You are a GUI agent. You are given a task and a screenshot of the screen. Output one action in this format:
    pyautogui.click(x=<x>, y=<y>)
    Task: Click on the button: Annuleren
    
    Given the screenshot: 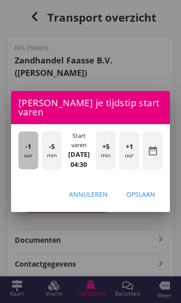 What is the action you would take?
    pyautogui.click(x=88, y=195)
    